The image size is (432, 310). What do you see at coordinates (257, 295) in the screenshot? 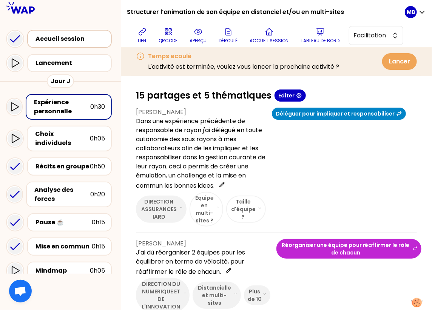
I see `button: Plus de 10` at bounding box center [257, 295].